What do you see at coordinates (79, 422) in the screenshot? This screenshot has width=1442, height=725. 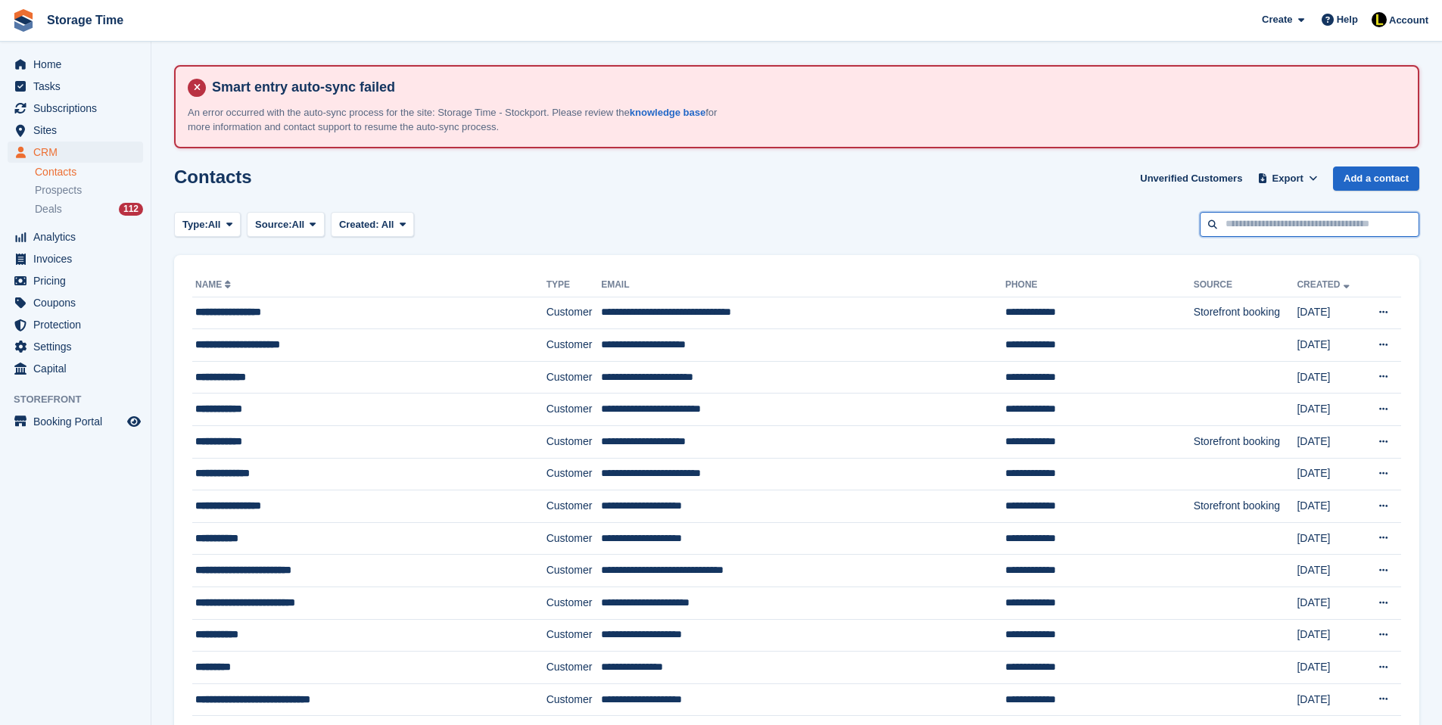 I see `span: Booking Portal` at bounding box center [79, 422].